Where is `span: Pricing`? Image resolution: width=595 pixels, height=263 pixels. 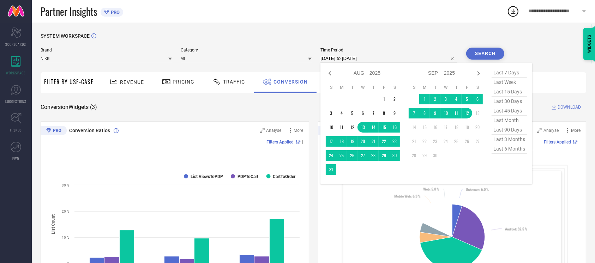 span: Pricing is located at coordinates (184, 82).